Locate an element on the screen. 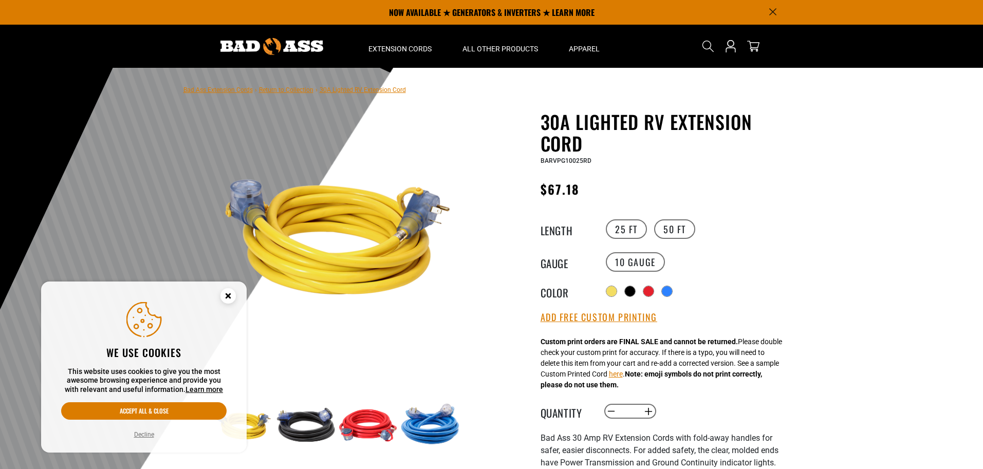  h2: We use cookies is located at coordinates (144, 352).